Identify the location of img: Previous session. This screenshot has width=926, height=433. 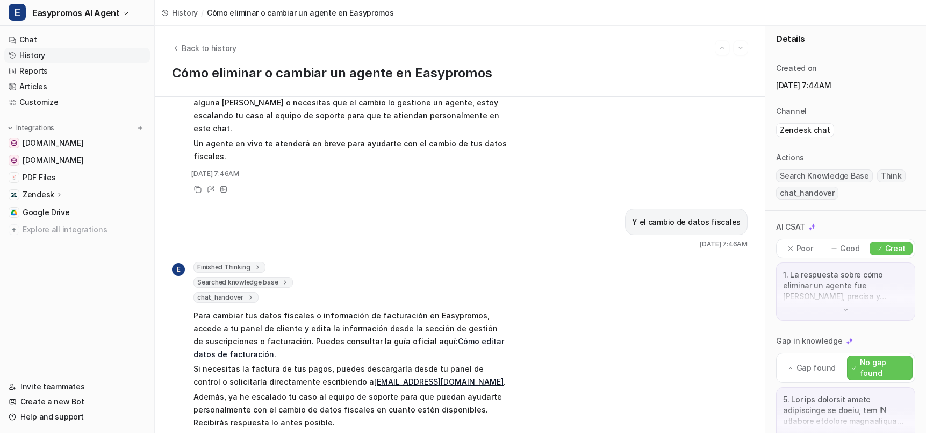
(722, 48).